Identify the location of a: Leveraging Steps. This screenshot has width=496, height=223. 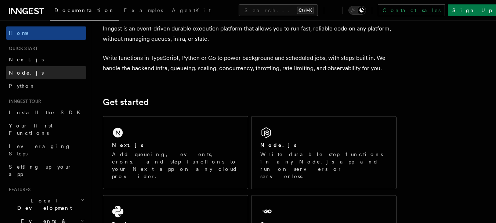
(46, 150).